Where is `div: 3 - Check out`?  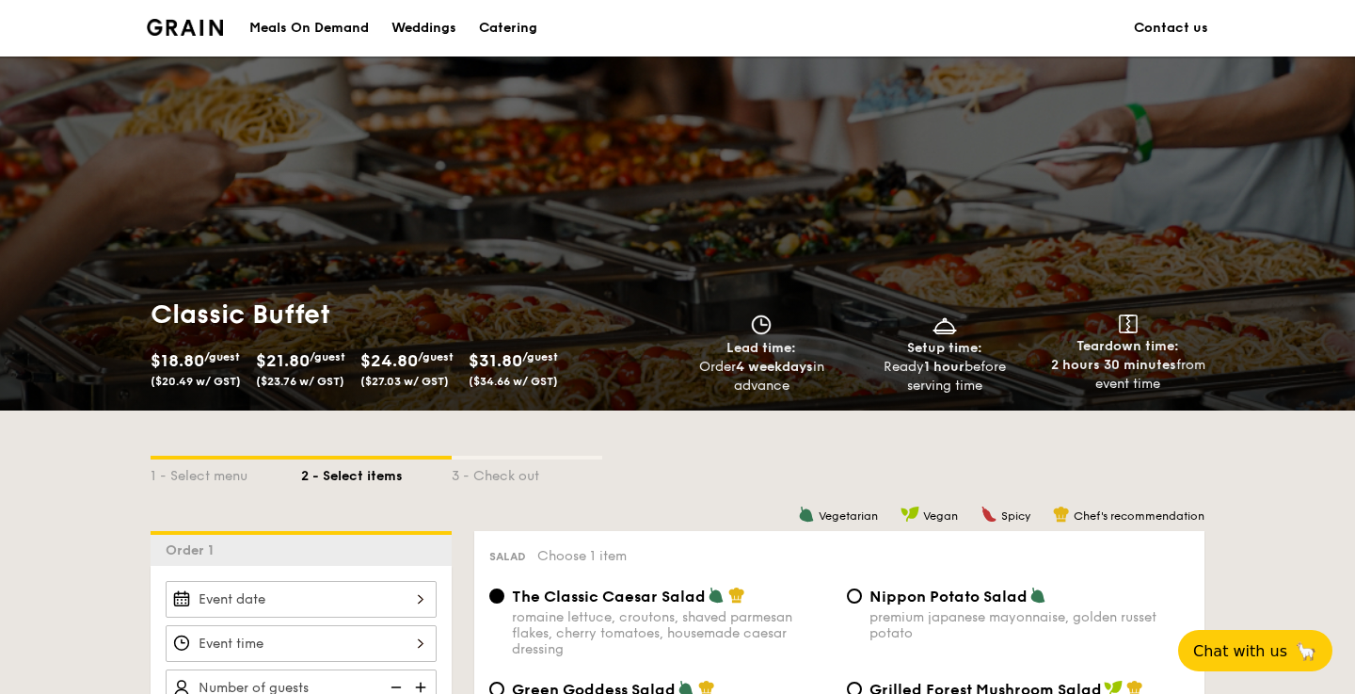 div: 3 - Check out is located at coordinates (527, 473).